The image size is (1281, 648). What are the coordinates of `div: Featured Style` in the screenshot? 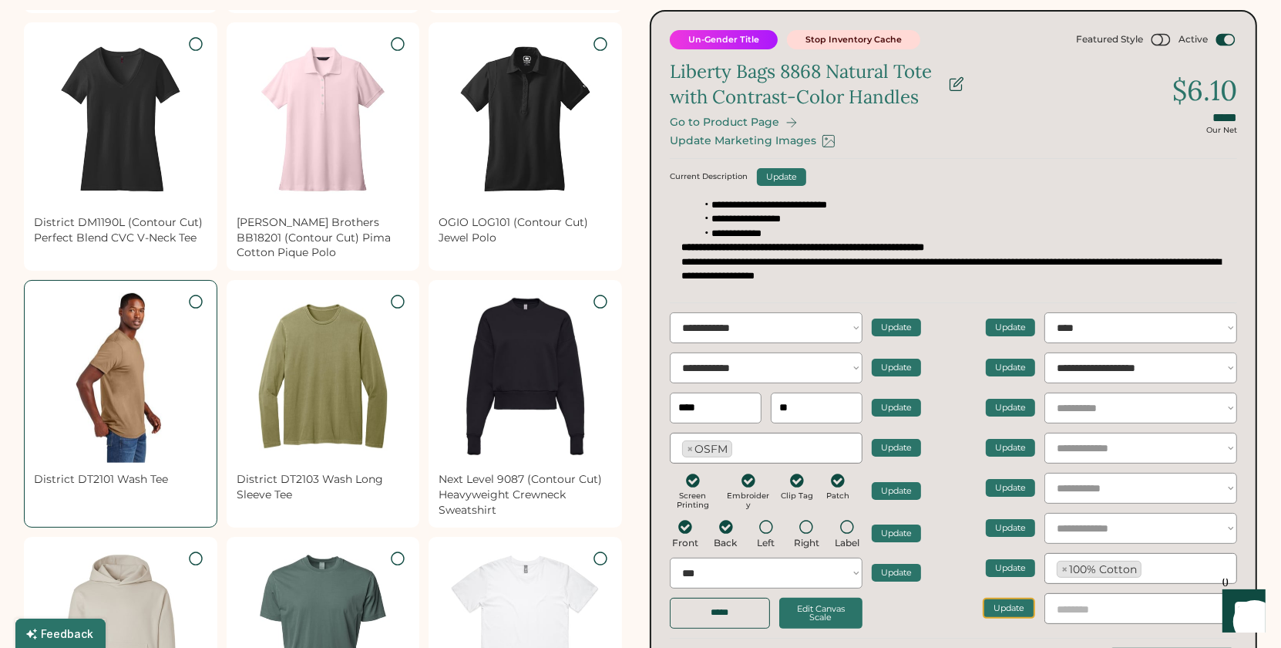 It's located at (1109, 39).